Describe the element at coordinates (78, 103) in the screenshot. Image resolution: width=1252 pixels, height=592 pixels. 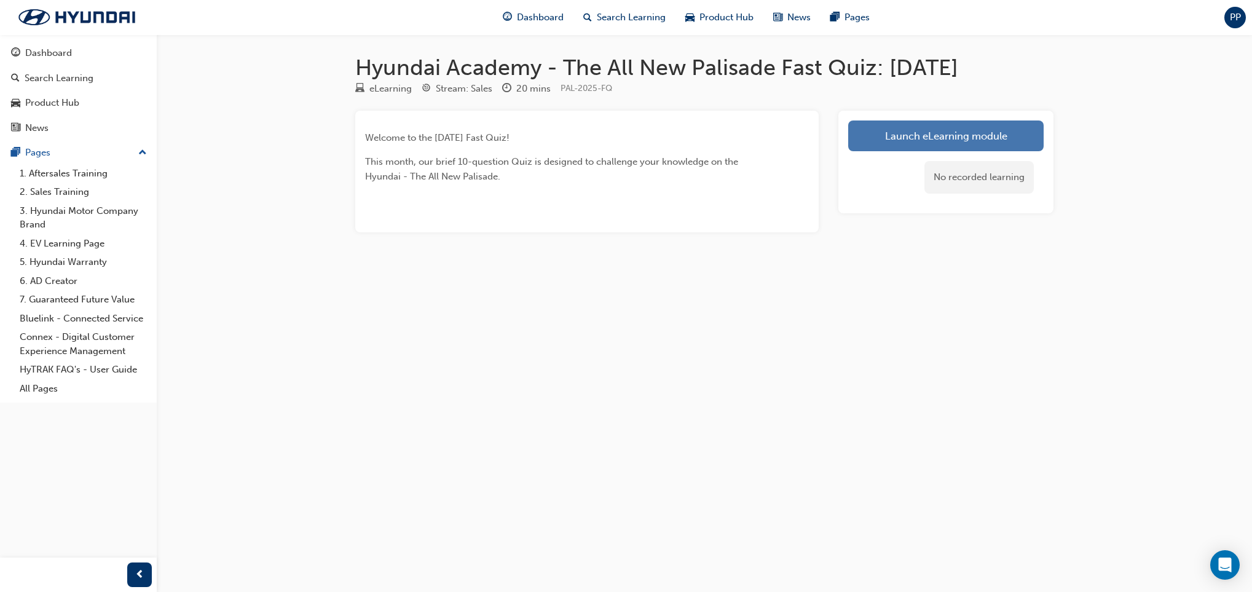
I see `a: Product Hub` at that location.